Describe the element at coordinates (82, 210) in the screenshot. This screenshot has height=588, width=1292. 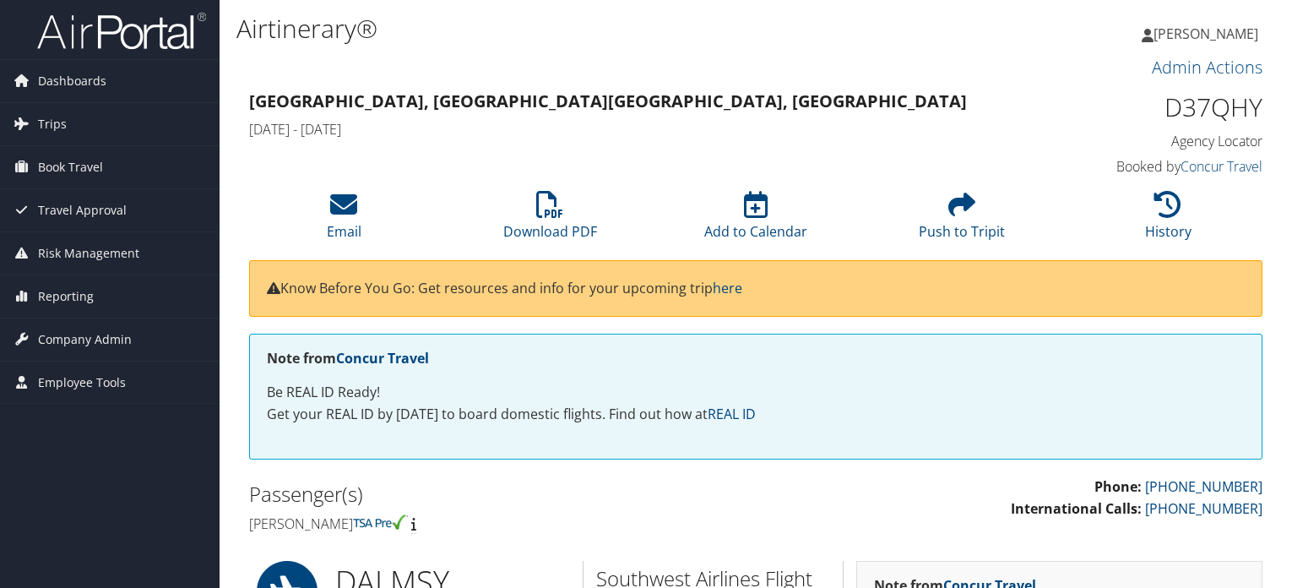
I see `span: Travel Approval` at that location.